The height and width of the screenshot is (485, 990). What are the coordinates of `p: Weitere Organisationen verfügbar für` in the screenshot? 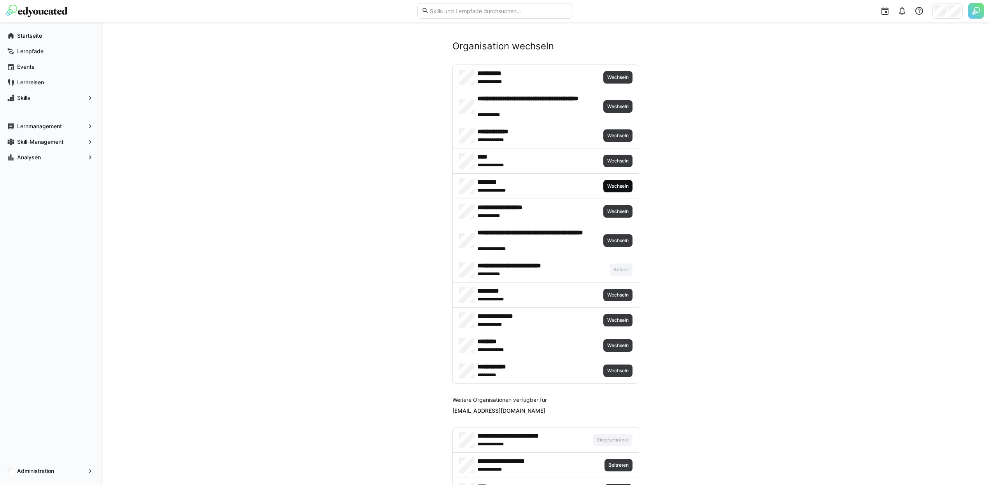 It's located at (546, 400).